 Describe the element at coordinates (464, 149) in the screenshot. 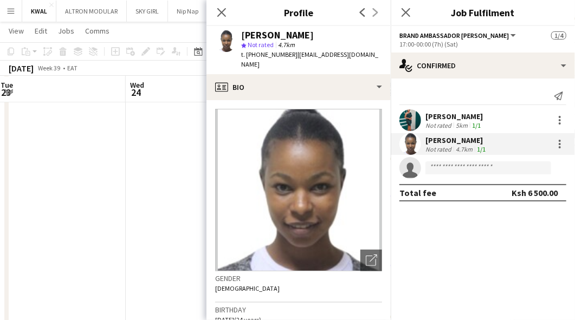

I see `div: 4.7km` at that location.